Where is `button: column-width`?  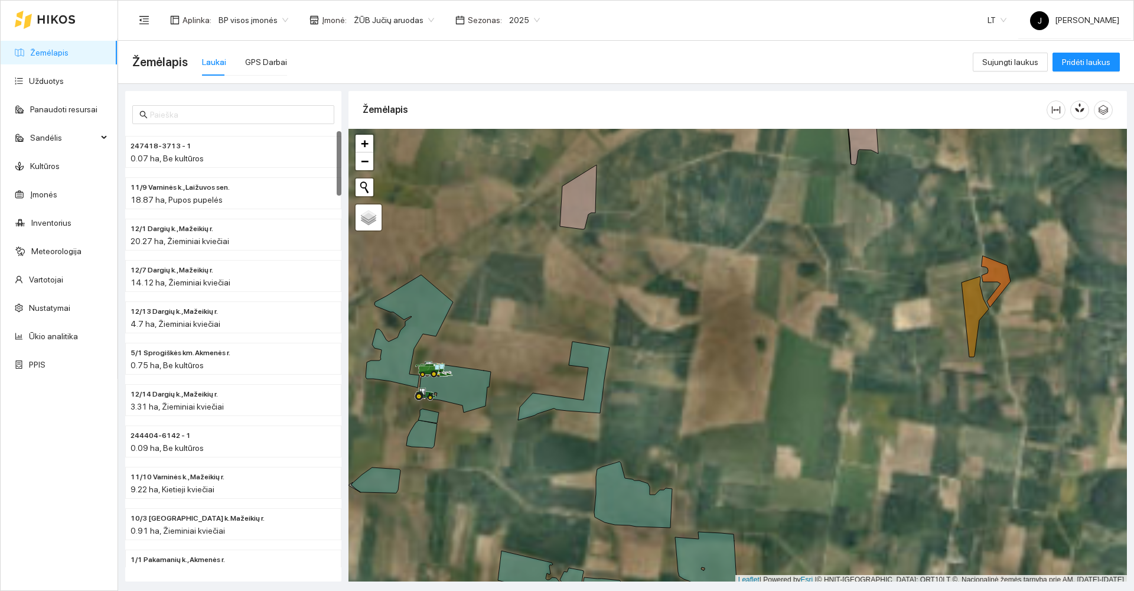 button: column-width is located at coordinates (1056, 110).